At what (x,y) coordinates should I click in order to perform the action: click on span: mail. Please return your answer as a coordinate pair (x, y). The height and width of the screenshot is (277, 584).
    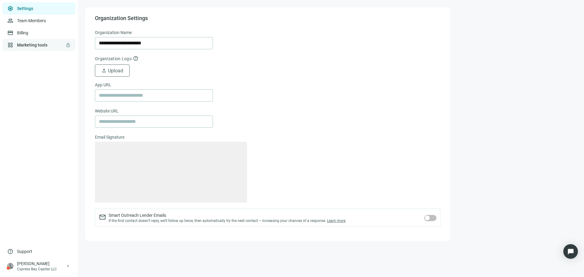
    Looking at the image, I should click on (103, 217).